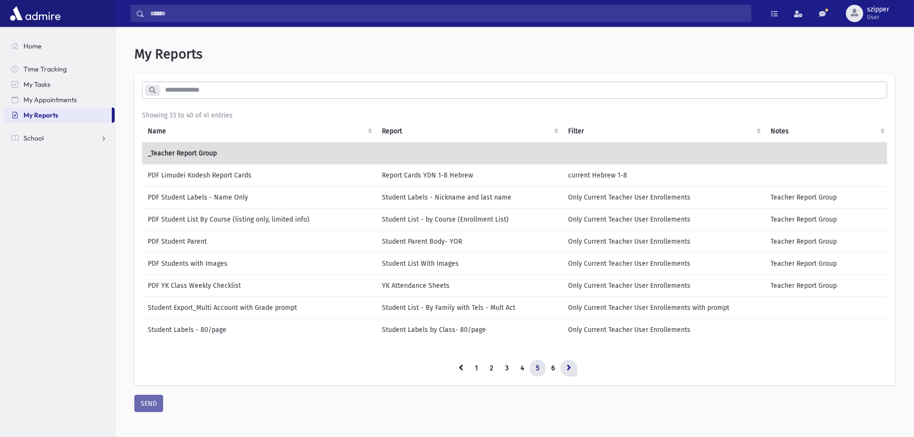 This screenshot has height=437, width=914. Describe the element at coordinates (878, 10) in the screenshot. I see `span: szipper` at that location.